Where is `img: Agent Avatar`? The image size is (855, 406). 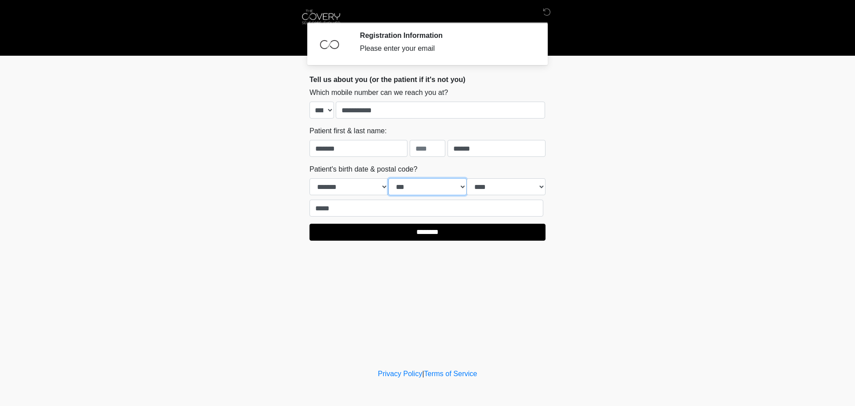 img: Agent Avatar is located at coordinates (330, 45).